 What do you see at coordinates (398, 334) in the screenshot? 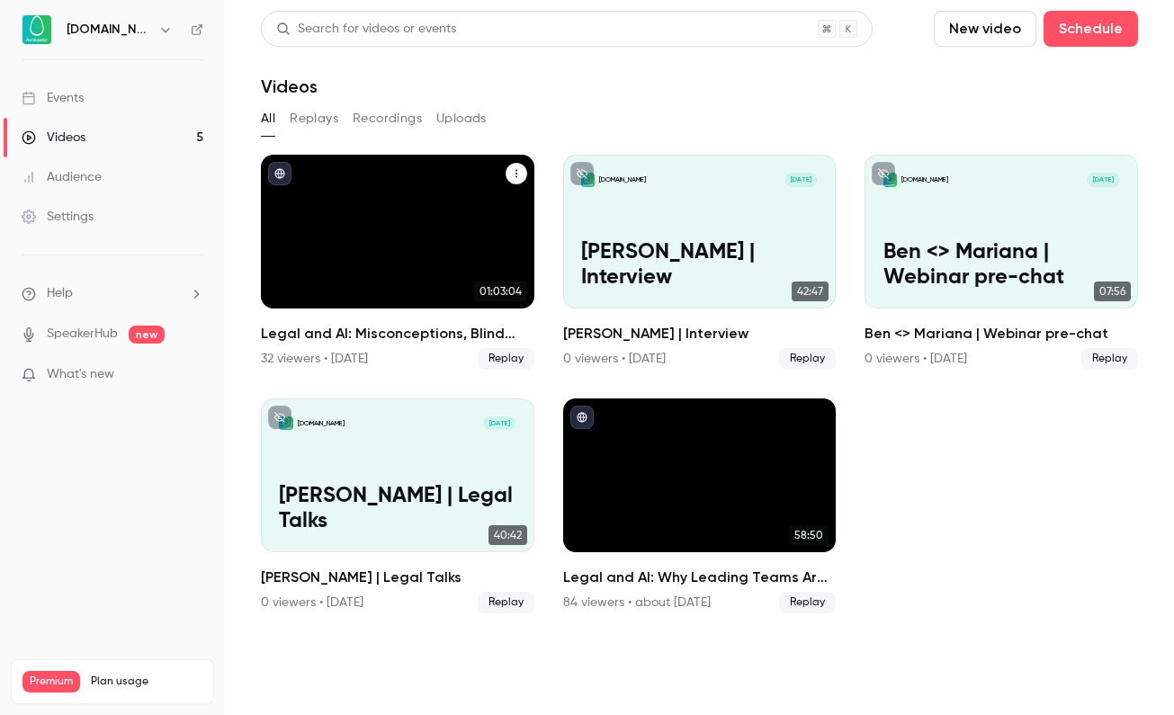
I see `h2: Legal and AI: Misconceptions, Blind Spots, and What Comes Next` at bounding box center [398, 334].